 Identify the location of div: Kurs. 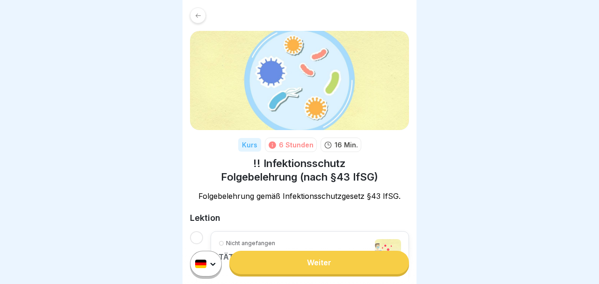
(249, 144).